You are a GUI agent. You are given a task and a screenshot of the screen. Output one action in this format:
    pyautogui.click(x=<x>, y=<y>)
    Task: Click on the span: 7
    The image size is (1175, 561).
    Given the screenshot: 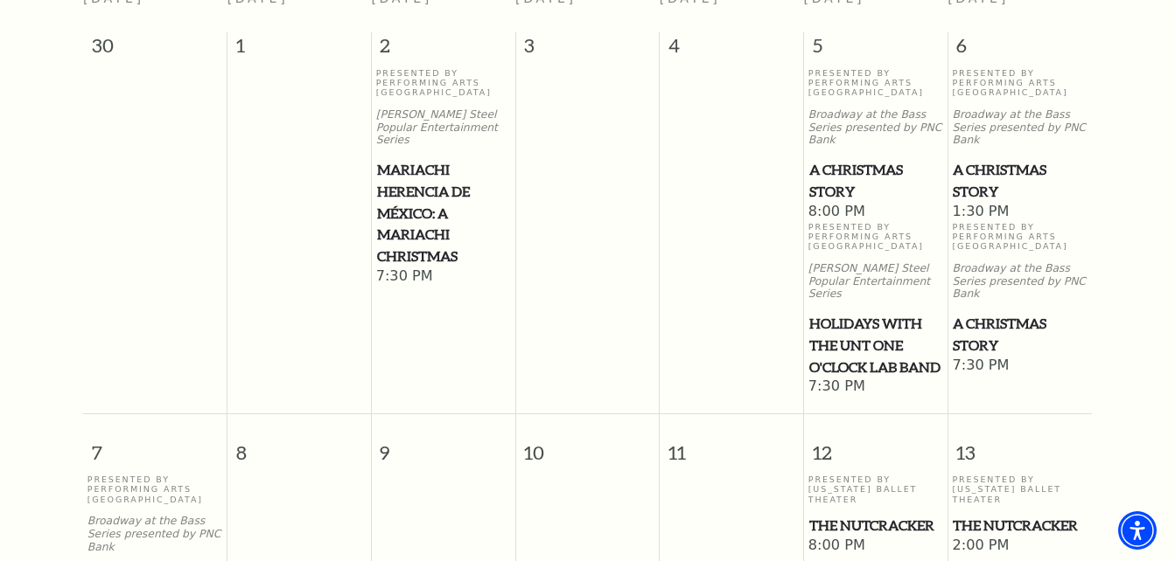 What is the action you would take?
    pyautogui.click(x=155, y=444)
    